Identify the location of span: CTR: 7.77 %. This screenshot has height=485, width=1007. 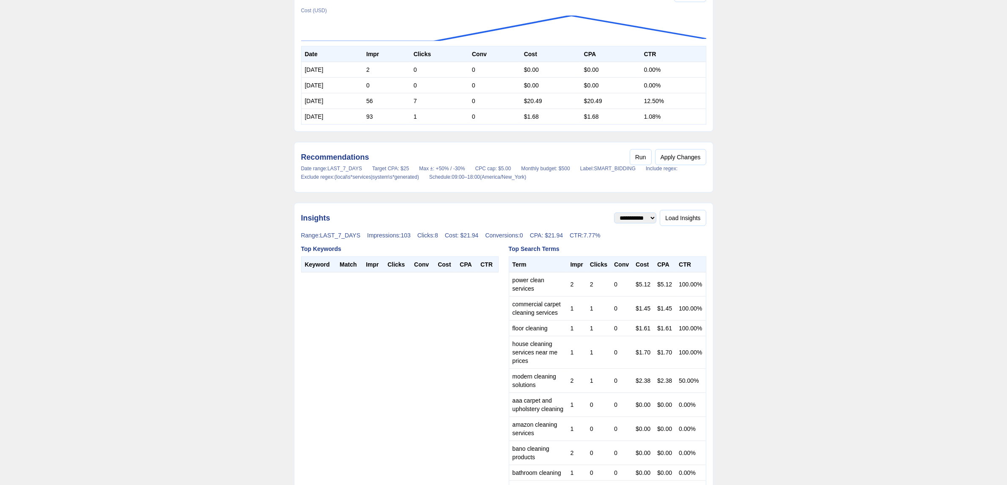
(585, 235).